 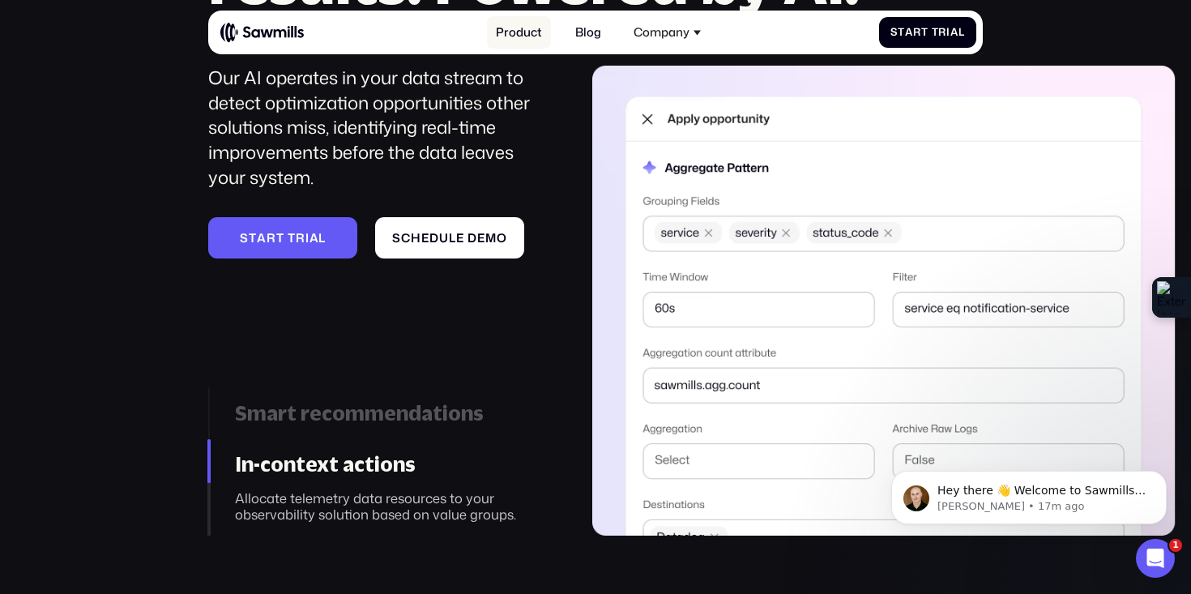 I want to click on div: In-context actions, so click(x=393, y=464).